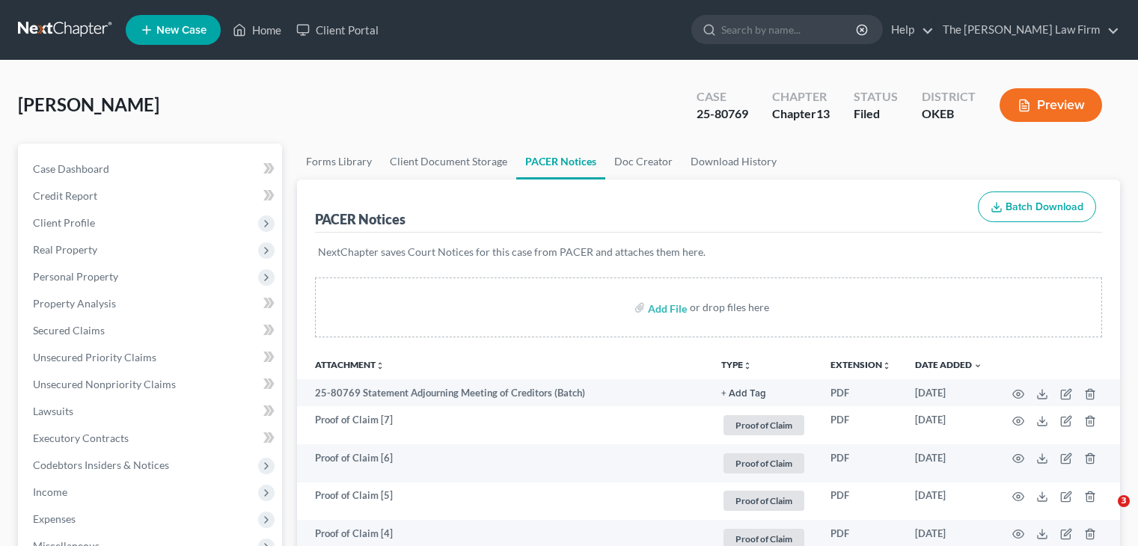  Describe the element at coordinates (151, 169) in the screenshot. I see `a: Case Dashboard` at that location.